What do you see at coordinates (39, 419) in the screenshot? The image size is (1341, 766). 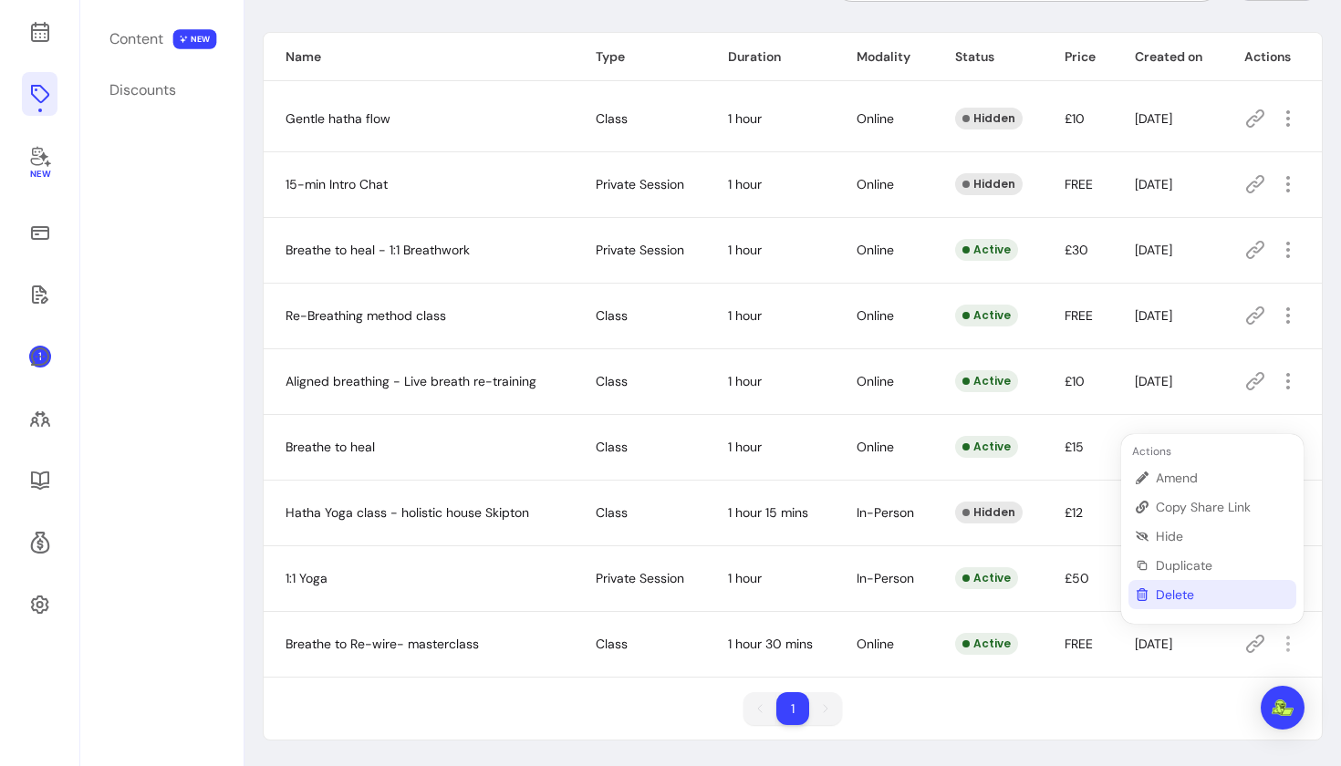 I see `a: Clients` at bounding box center [39, 419].